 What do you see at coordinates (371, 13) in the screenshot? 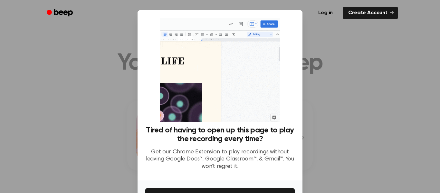
I see `a: Create Account` at bounding box center [371, 13].